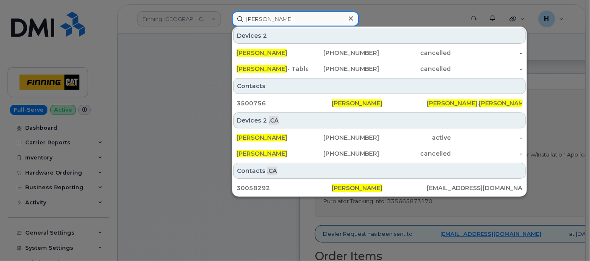 The height and width of the screenshot is (261, 590). Describe the element at coordinates (284, 103) in the screenshot. I see `div: 3500756` at that location.